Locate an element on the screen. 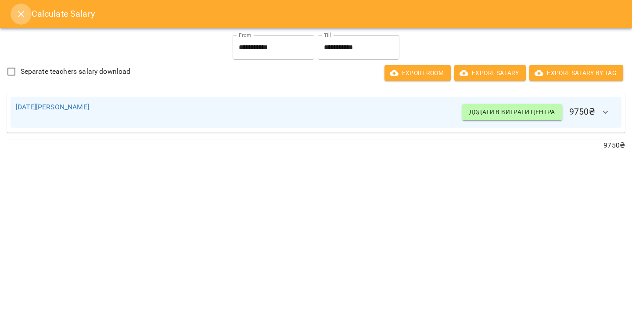 This screenshot has width=632, height=321. span: Separate teachers salary download is located at coordinates (76, 72).